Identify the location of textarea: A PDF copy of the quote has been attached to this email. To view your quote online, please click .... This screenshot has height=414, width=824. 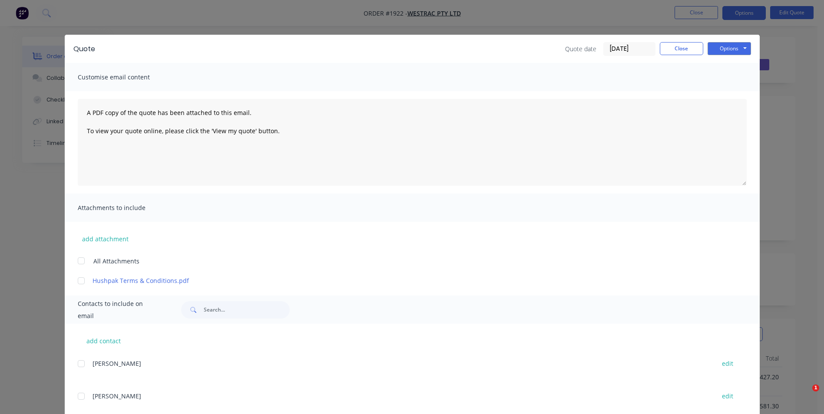
(412, 142).